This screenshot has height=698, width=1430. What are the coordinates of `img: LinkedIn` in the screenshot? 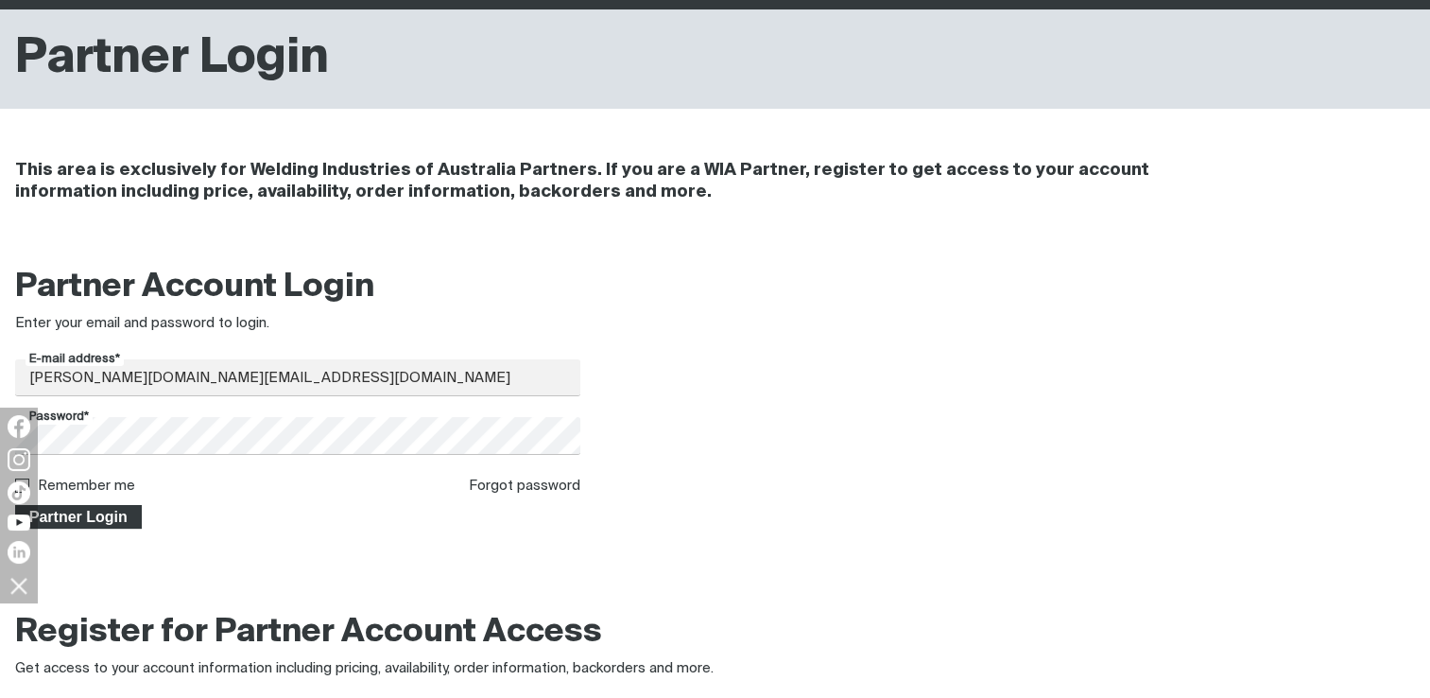 It's located at (19, 552).